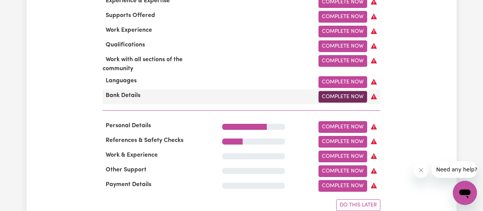 The height and width of the screenshot is (211, 483). Describe the element at coordinates (123, 96) in the screenshot. I see `span: Bank Details` at that location.